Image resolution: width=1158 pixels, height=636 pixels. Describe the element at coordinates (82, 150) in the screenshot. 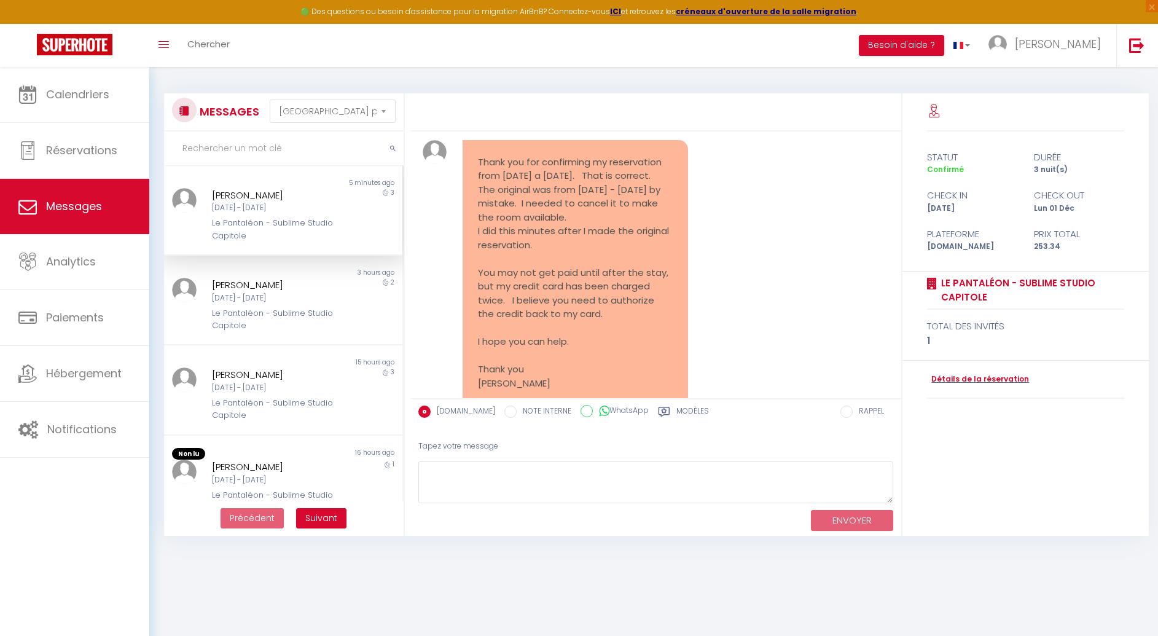

I see `span: Réservations` at that location.